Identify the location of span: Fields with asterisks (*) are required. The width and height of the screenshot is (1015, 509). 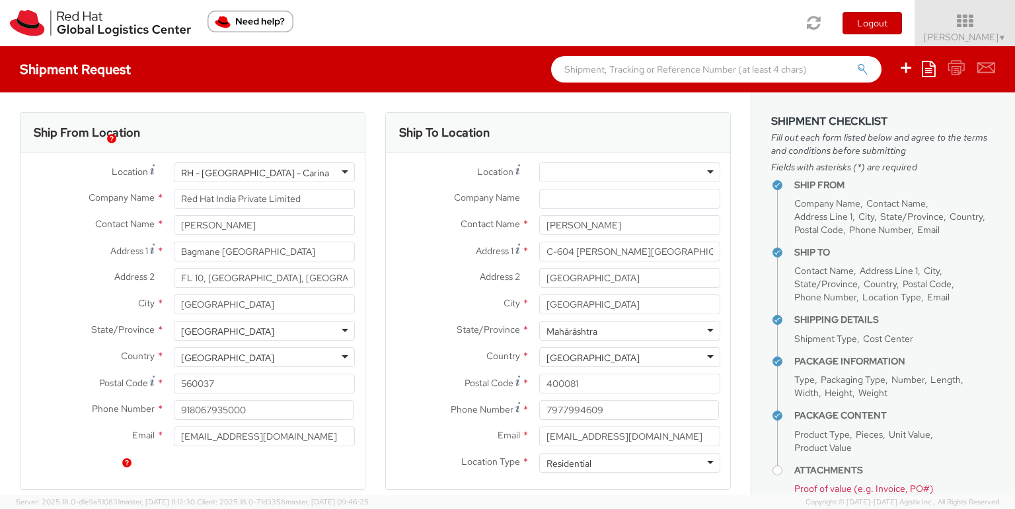
(883, 167).